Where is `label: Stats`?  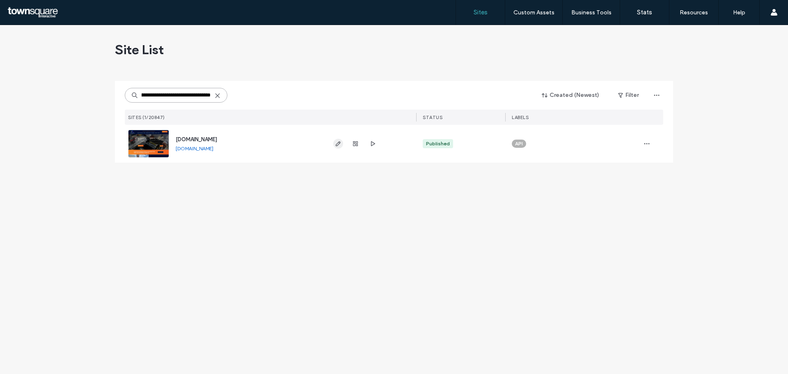 label: Stats is located at coordinates (645, 12).